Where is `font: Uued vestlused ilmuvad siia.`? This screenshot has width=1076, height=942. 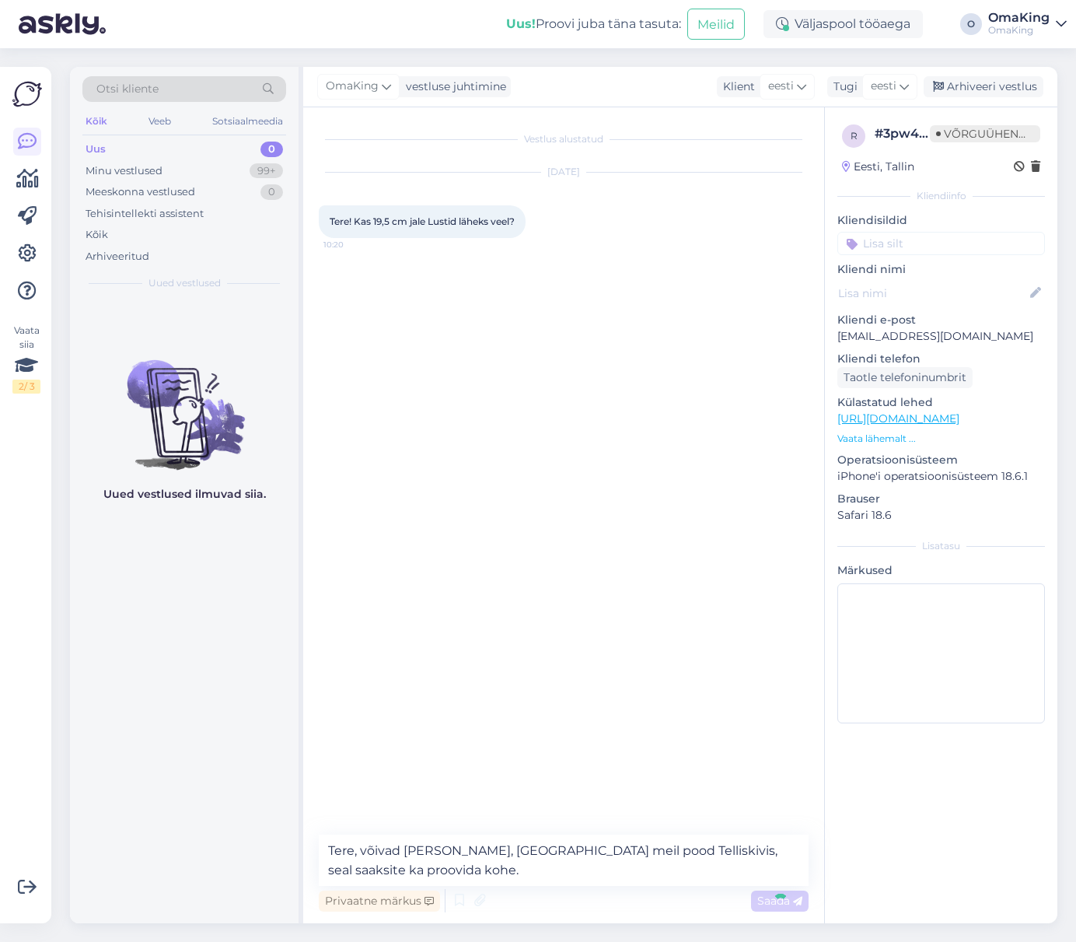
font: Uued vestlused ilmuvad siia. is located at coordinates (184, 494).